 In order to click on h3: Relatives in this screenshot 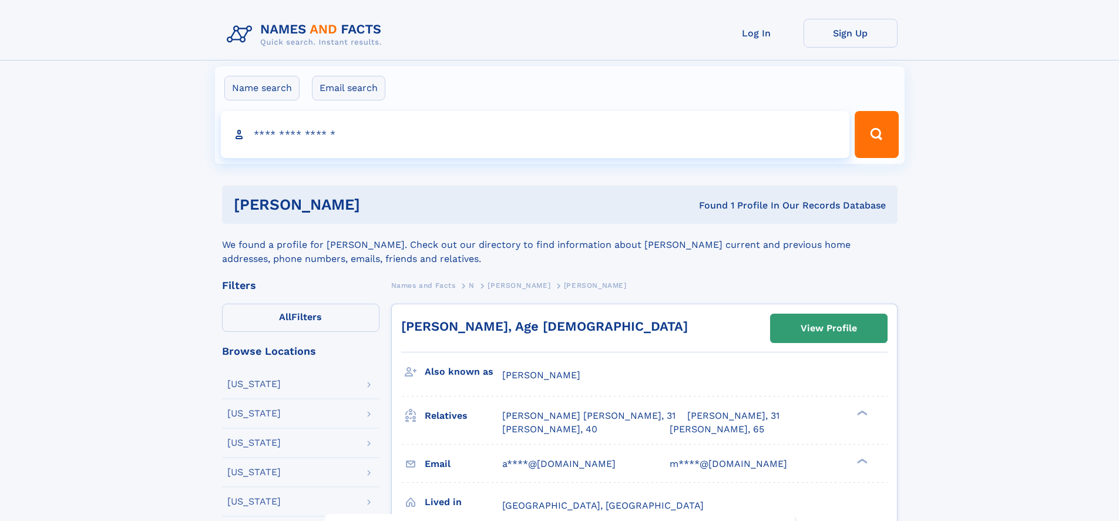, I will do `click(463, 416)`.